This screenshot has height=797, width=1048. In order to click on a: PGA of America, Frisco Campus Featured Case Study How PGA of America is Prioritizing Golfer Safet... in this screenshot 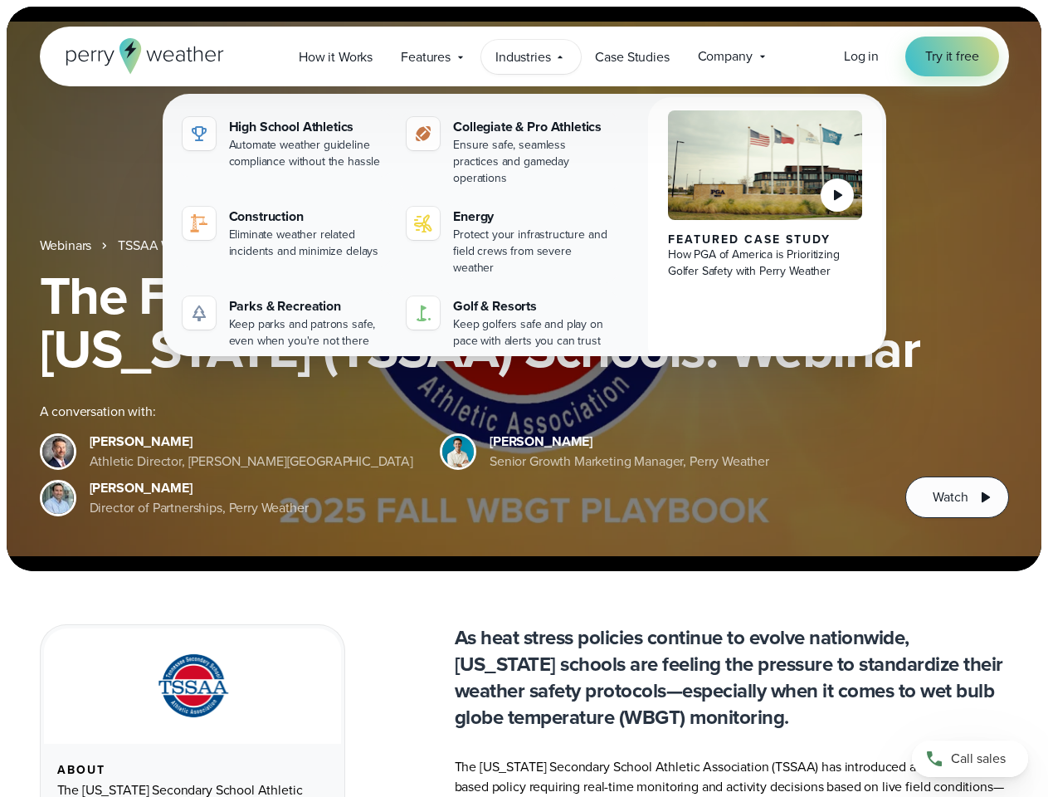, I will do `click(765, 233)`.